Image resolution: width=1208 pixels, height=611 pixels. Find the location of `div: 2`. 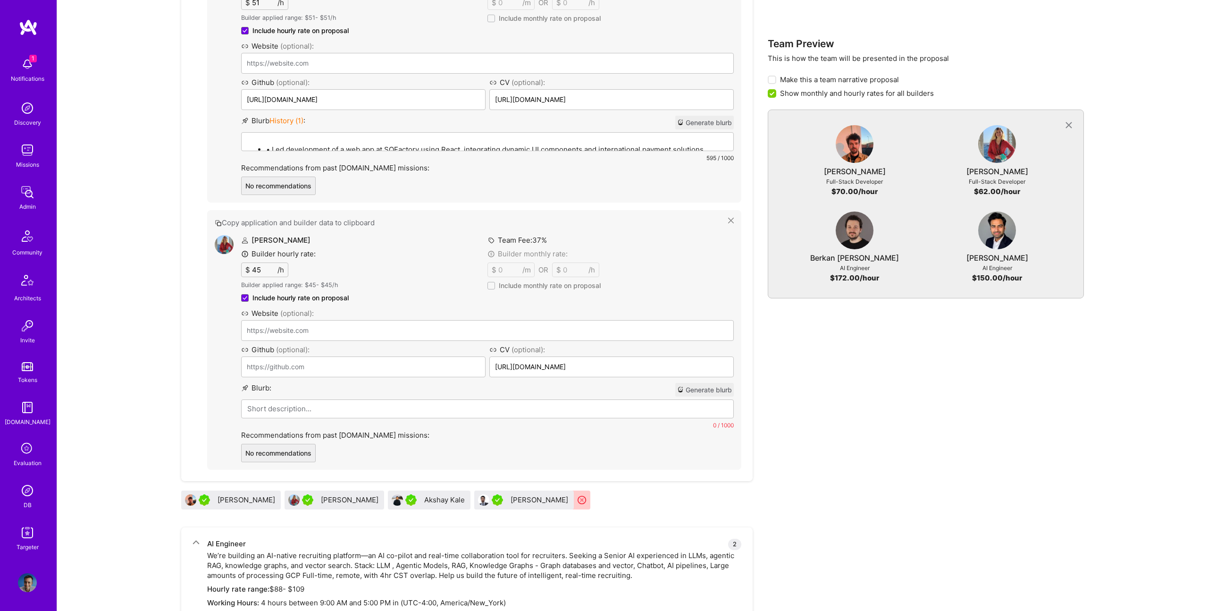

div: 2 is located at coordinates (735, 544).